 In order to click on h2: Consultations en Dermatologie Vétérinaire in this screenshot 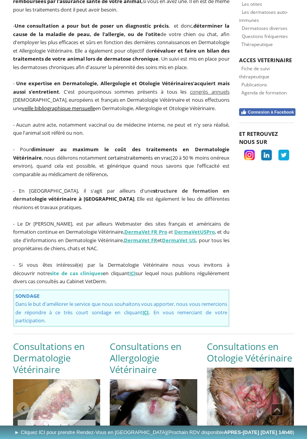, I will do `click(57, 358)`.